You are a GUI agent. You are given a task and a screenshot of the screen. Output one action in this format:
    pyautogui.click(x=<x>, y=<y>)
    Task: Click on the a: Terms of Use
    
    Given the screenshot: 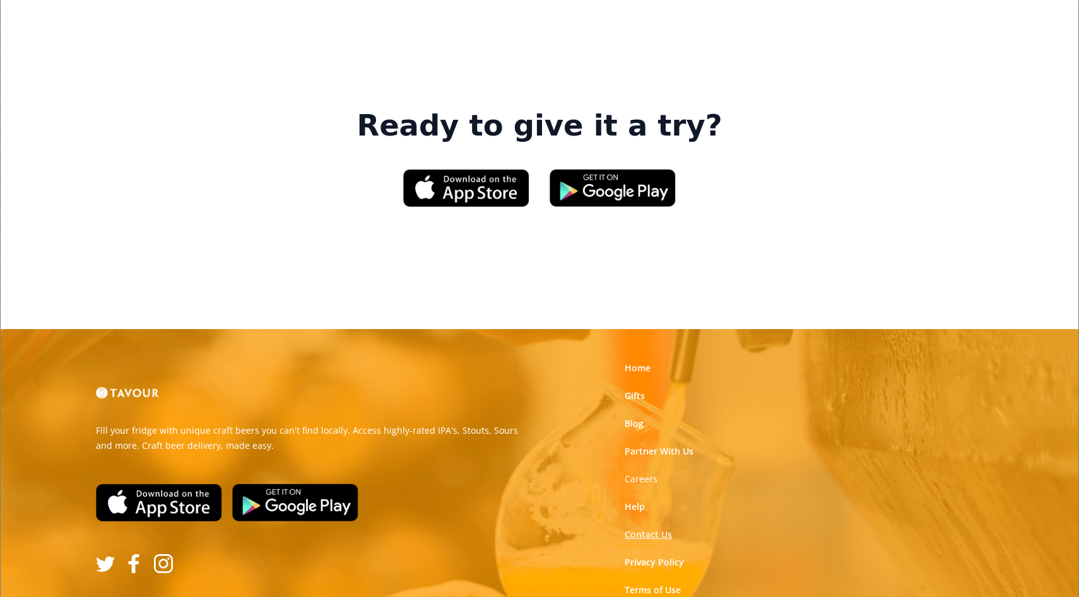 What is the action you would take?
    pyautogui.click(x=652, y=590)
    